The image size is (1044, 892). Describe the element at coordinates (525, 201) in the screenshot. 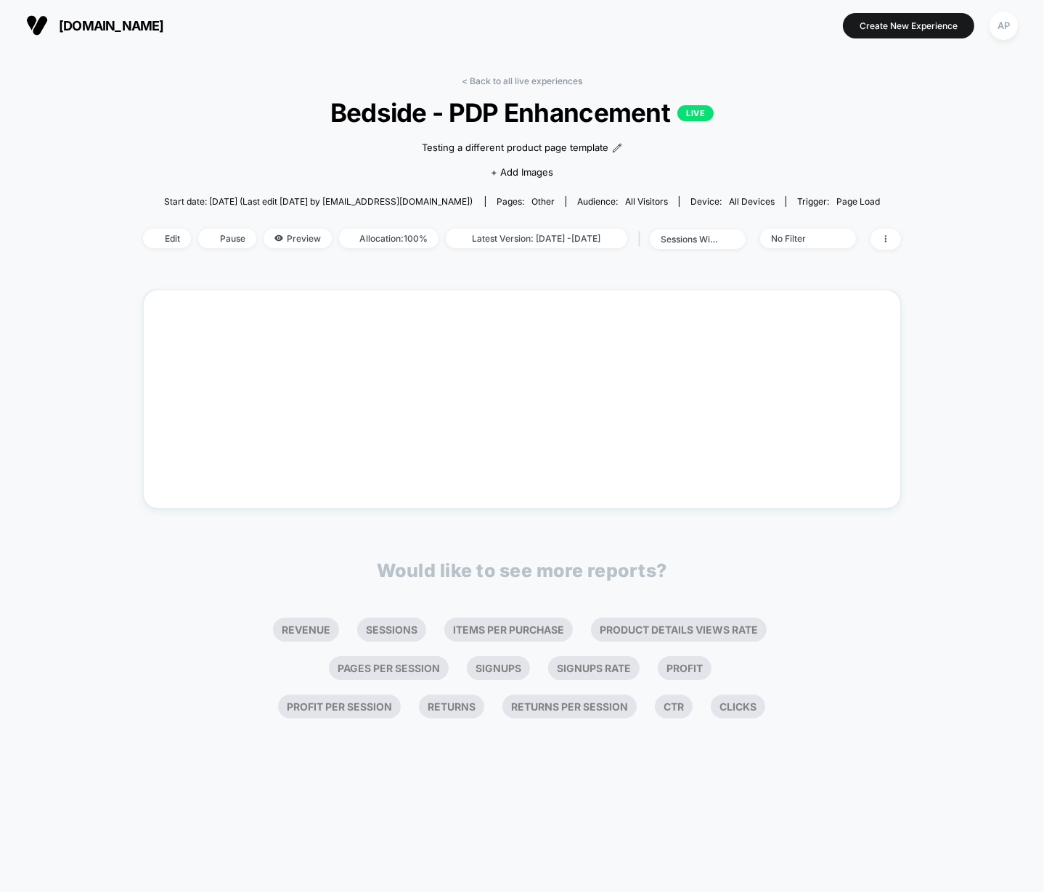

I see `div: Pages:` at that location.